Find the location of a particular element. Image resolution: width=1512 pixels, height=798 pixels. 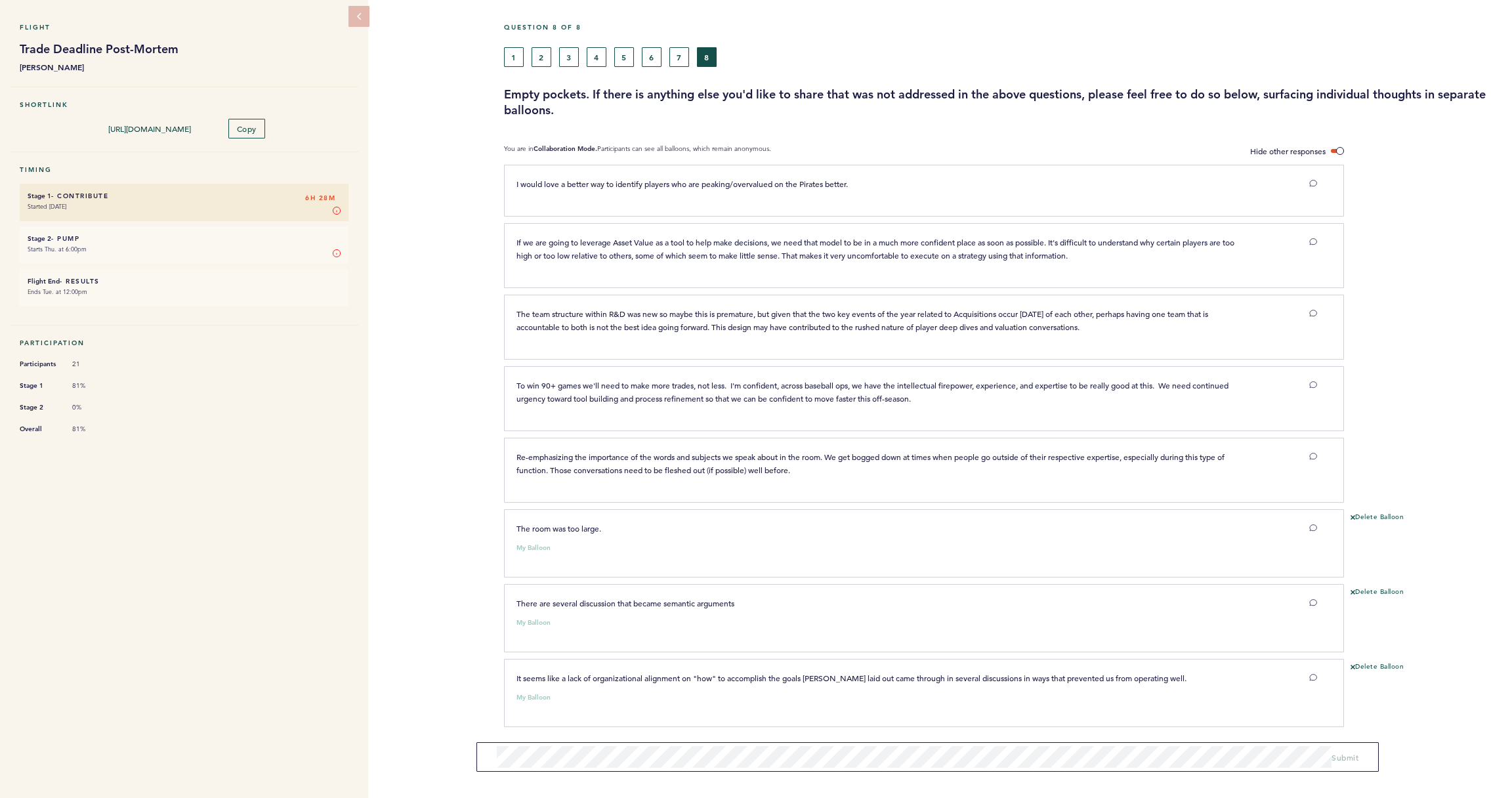

span: Overall is located at coordinates (40, 429).